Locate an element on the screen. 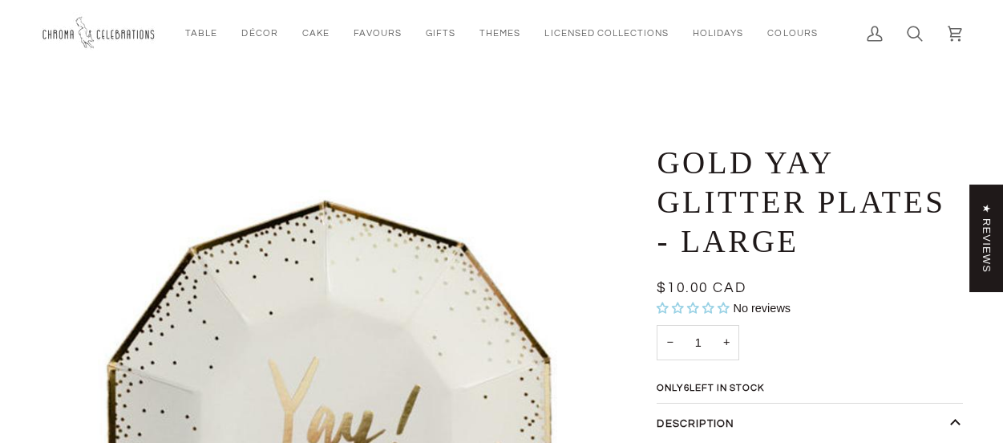 This screenshot has height=443, width=1003. button: Increase quantity is located at coordinates (727, 342).